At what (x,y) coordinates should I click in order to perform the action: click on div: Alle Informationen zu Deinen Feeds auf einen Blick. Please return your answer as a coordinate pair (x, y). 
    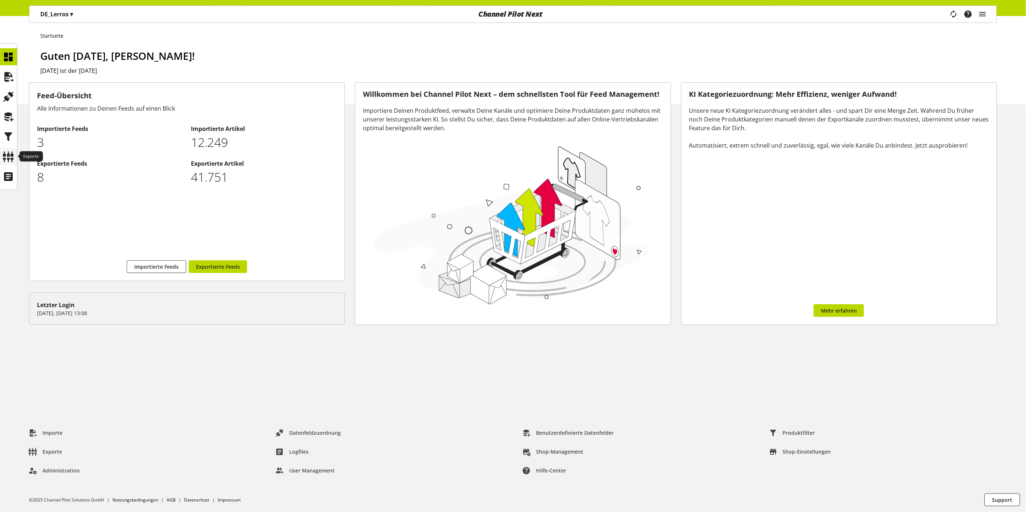
    Looking at the image, I should click on (187, 109).